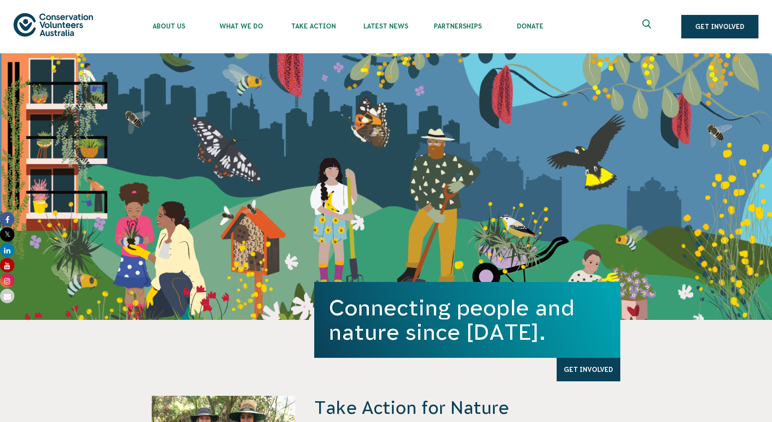 Image resolution: width=772 pixels, height=422 pixels. I want to click on span: Latest News, so click(386, 26).